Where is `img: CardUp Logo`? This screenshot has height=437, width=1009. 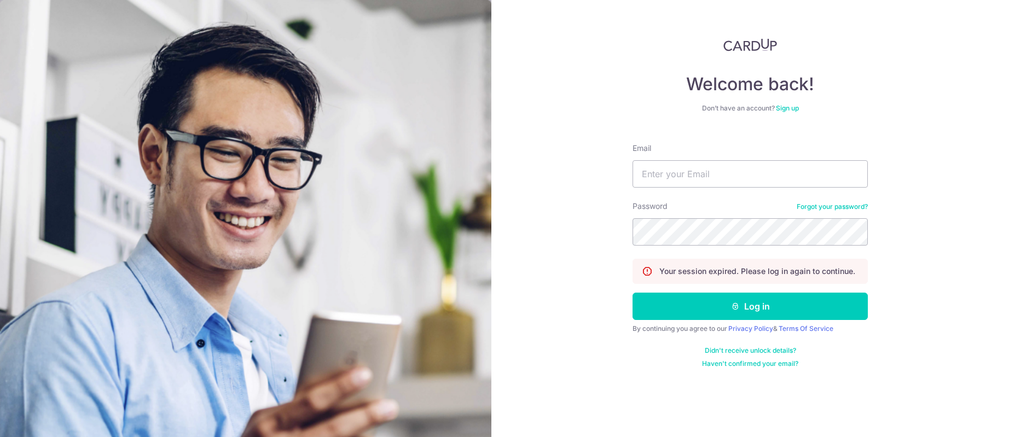
img: CardUp Logo is located at coordinates (750, 45).